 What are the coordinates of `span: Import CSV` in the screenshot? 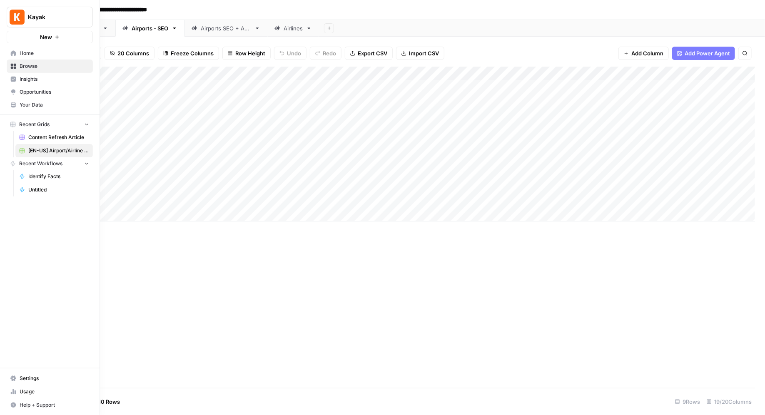 It's located at (424, 53).